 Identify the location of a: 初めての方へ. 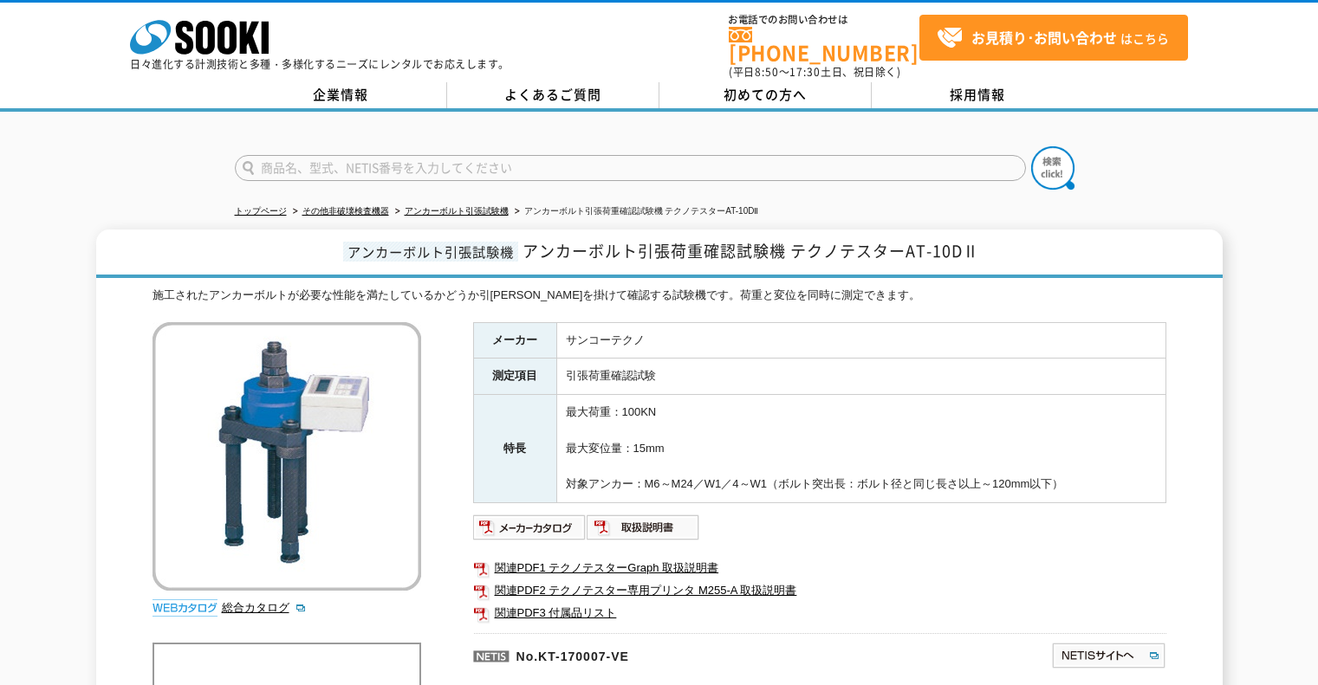
(765, 95).